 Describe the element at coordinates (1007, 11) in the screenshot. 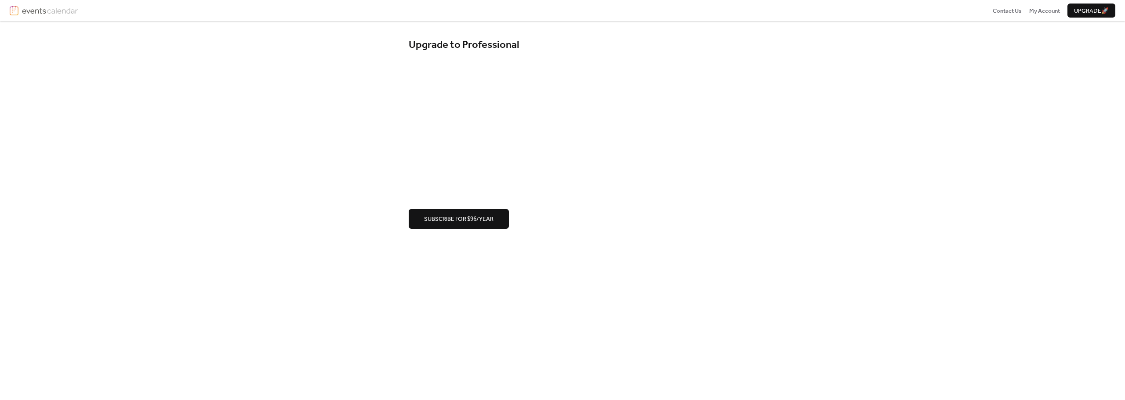

I see `span: Contact Us` at that location.